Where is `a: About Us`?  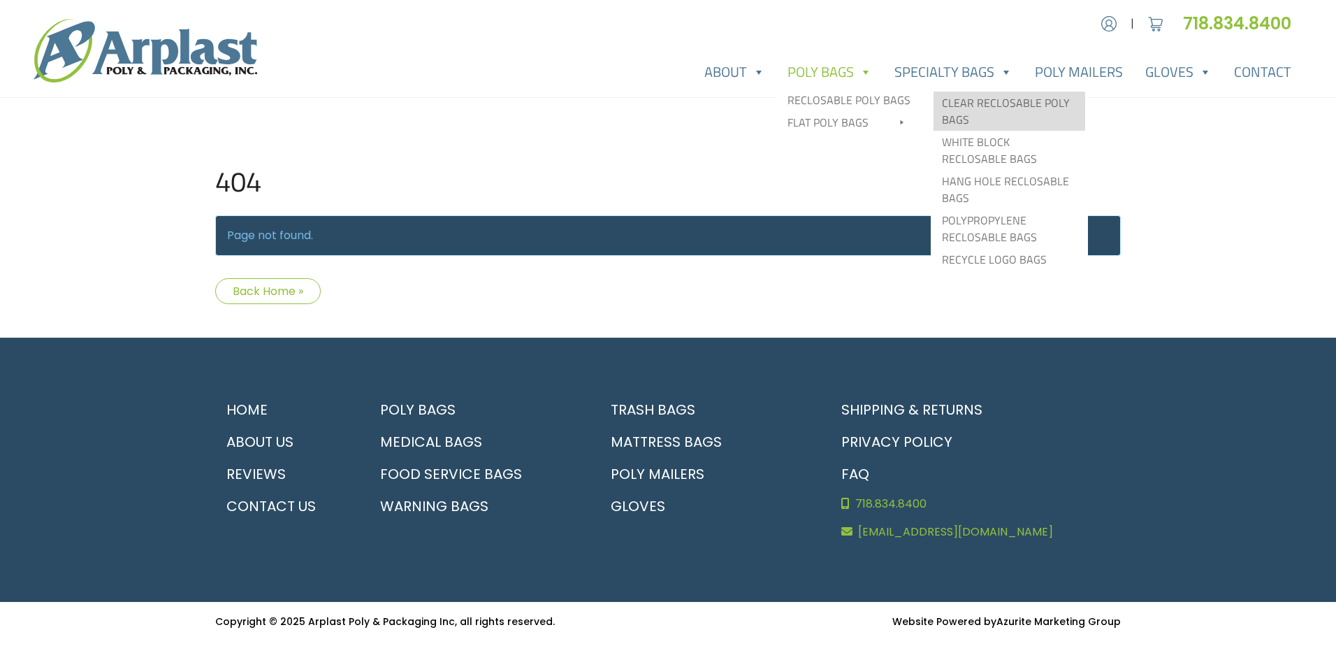 a: About Us is located at coordinates (284, 442).